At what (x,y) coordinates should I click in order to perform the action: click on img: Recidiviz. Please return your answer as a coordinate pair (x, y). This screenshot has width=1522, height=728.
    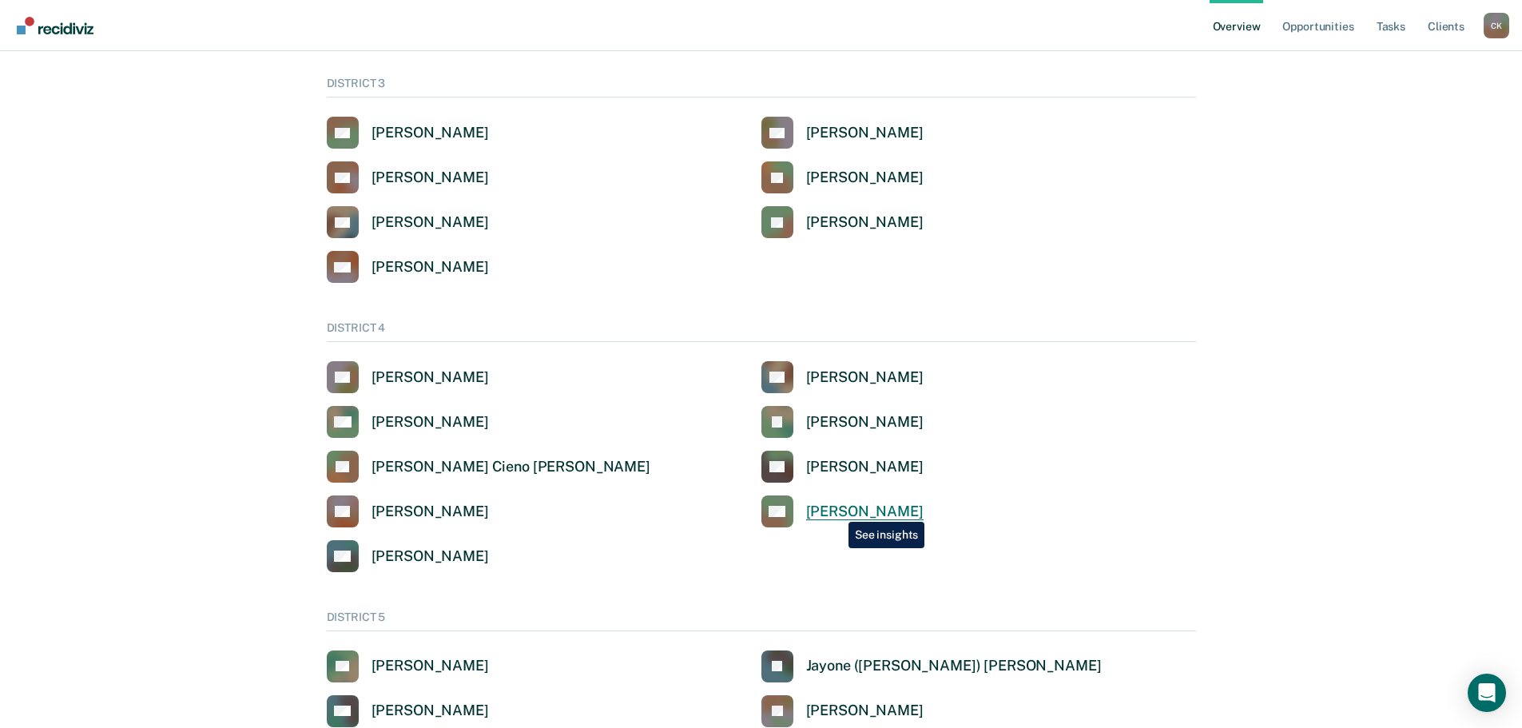
    Looking at the image, I should click on (55, 26).